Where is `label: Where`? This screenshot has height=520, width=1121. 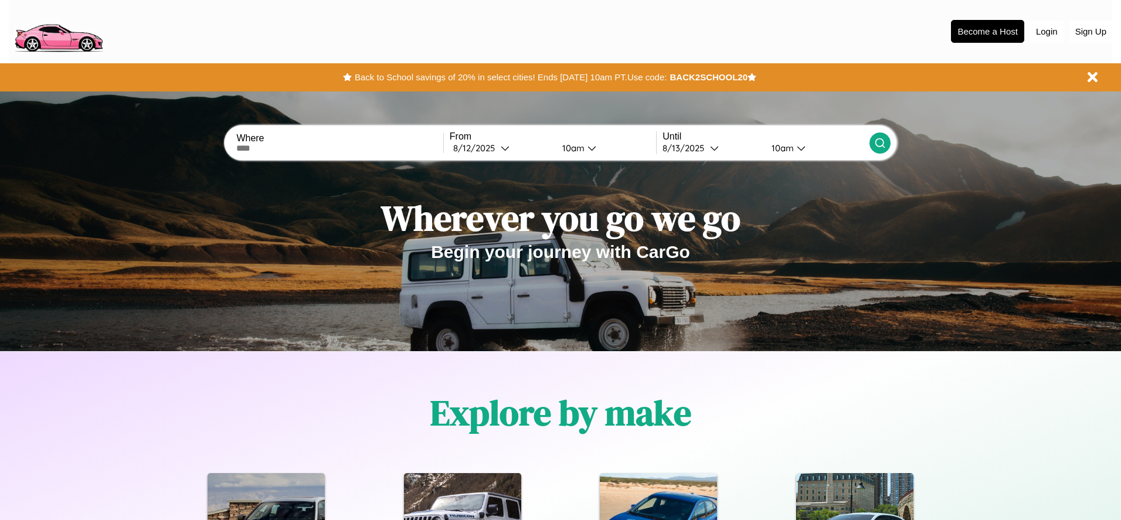
label: Where is located at coordinates (339, 138).